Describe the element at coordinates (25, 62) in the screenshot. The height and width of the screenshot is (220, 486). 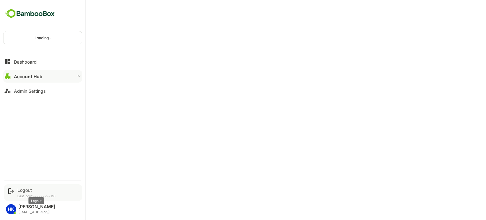
I see `div: Dashboard` at that location.